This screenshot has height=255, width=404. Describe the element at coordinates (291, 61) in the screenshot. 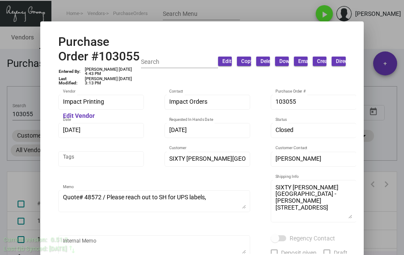

I see `span: Download` at that location.